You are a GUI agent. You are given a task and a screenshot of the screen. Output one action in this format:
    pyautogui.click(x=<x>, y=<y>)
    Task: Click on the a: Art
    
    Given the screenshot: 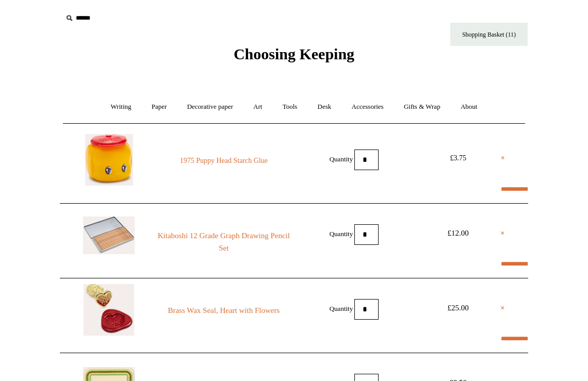 What is the action you would take?
    pyautogui.click(x=257, y=107)
    